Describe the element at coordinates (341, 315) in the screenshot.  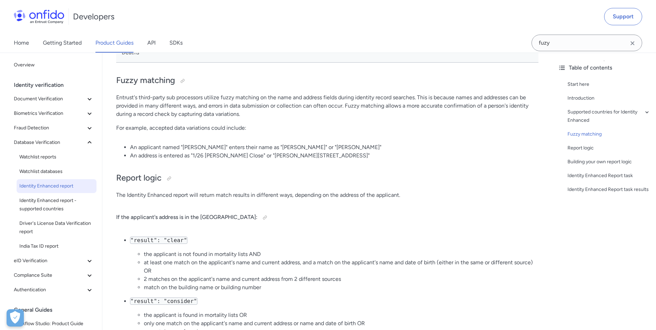
I see `li: the applicant is found in mortality lists OR` at that location.